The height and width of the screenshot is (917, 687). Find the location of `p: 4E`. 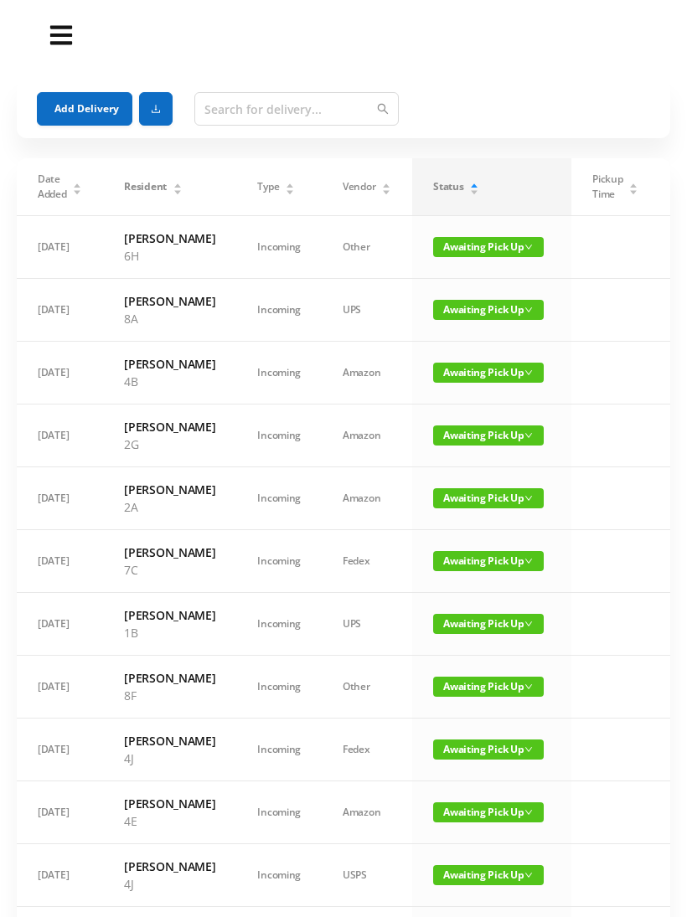

p: 4E is located at coordinates (169, 821).